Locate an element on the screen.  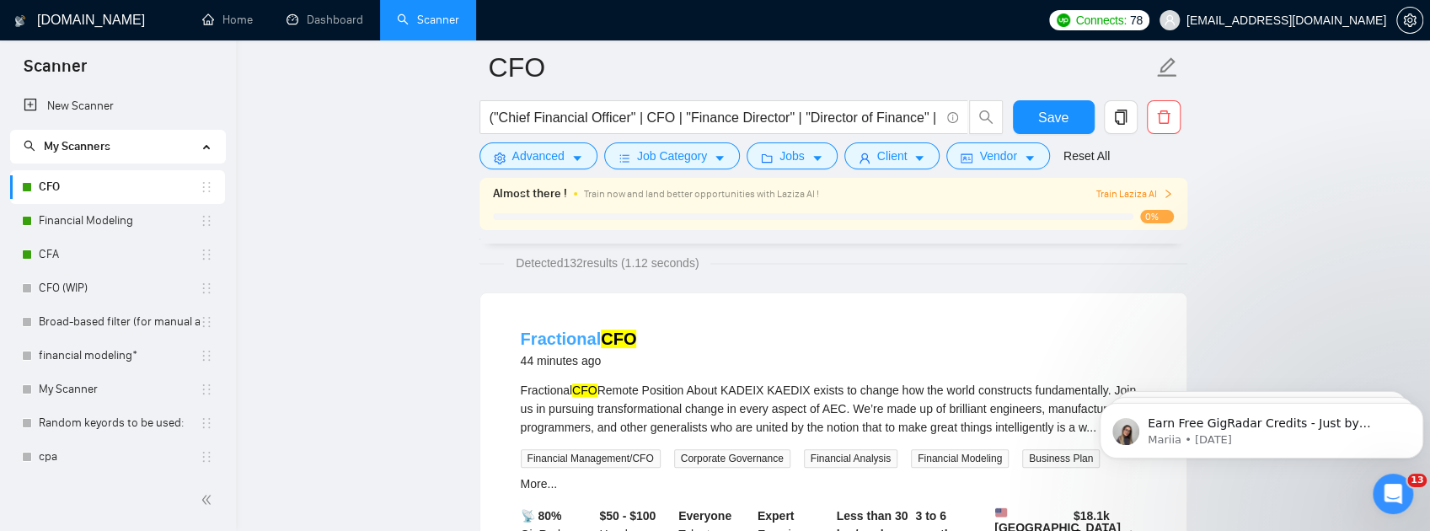
span: idcard is located at coordinates (967, 158).